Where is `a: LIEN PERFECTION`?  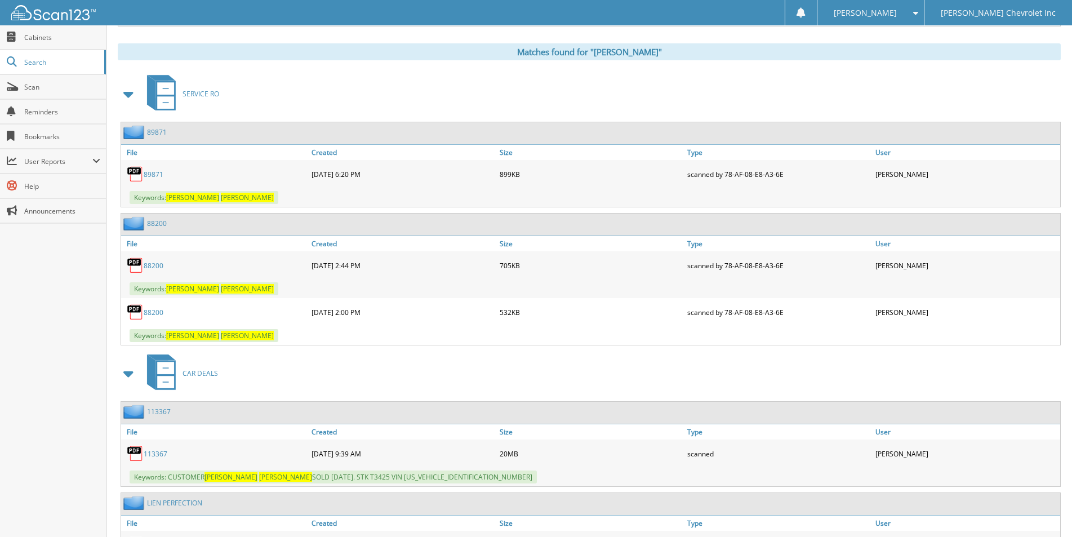
a: LIEN PERFECTION is located at coordinates (175, 503).